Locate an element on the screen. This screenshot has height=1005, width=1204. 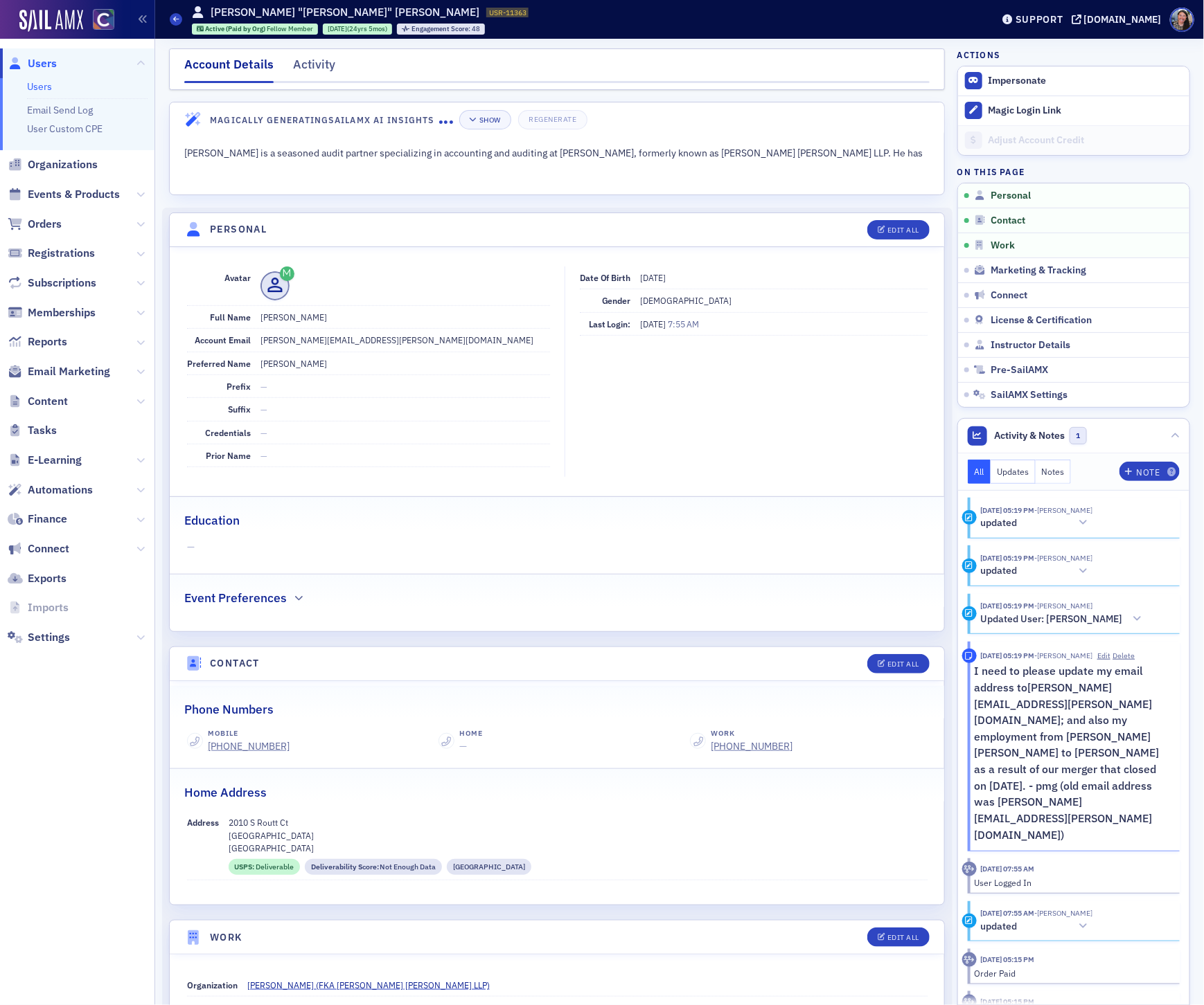
a: E-Learning is located at coordinates (44, 461).